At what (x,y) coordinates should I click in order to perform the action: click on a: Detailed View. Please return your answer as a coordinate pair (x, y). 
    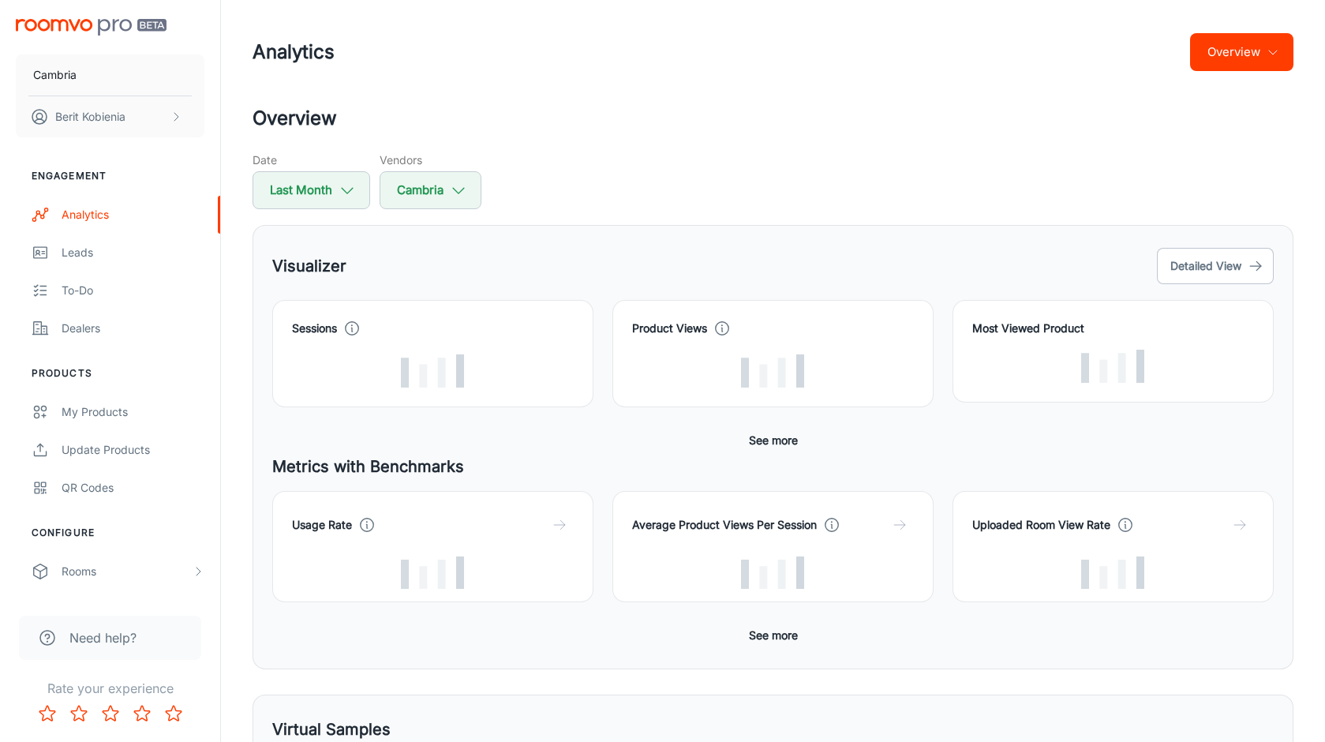
    Looking at the image, I should click on (1215, 266).